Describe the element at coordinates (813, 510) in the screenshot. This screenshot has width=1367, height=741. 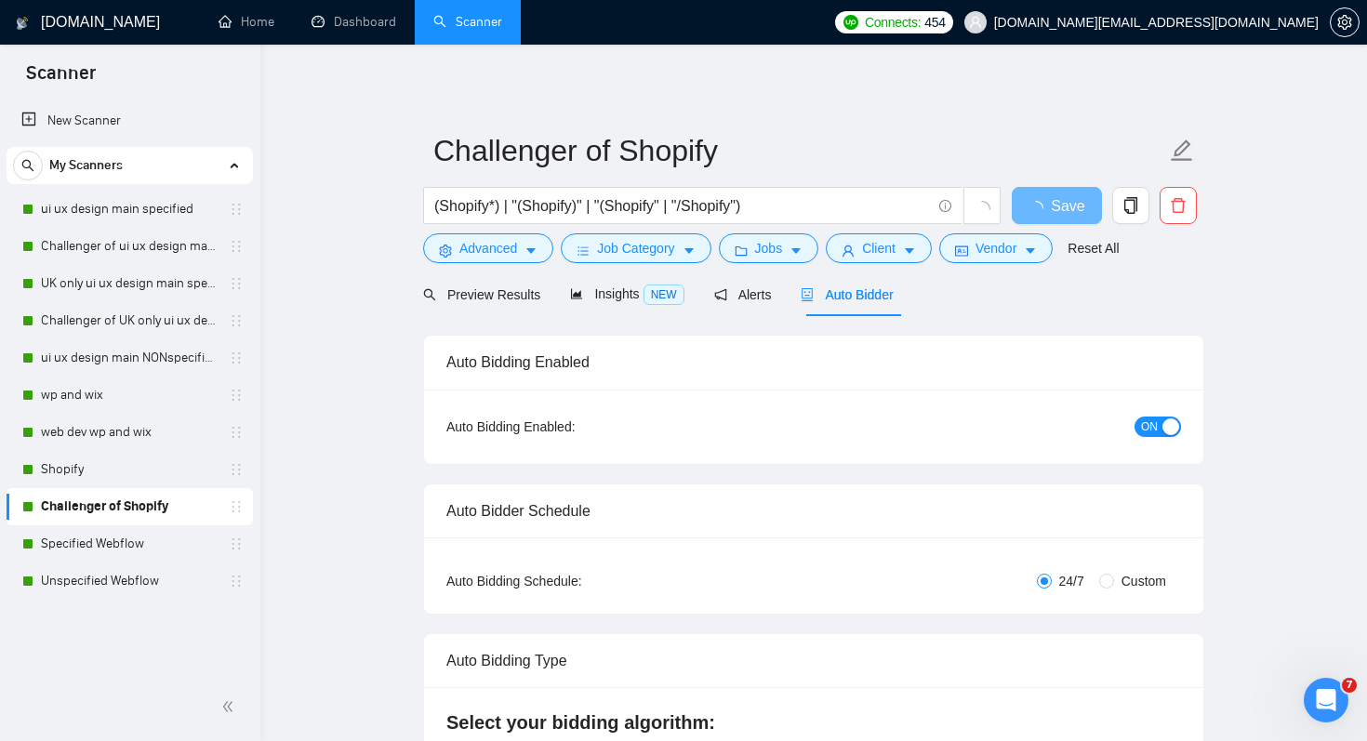
I see `div: Auto Bidder Schedule` at that location.